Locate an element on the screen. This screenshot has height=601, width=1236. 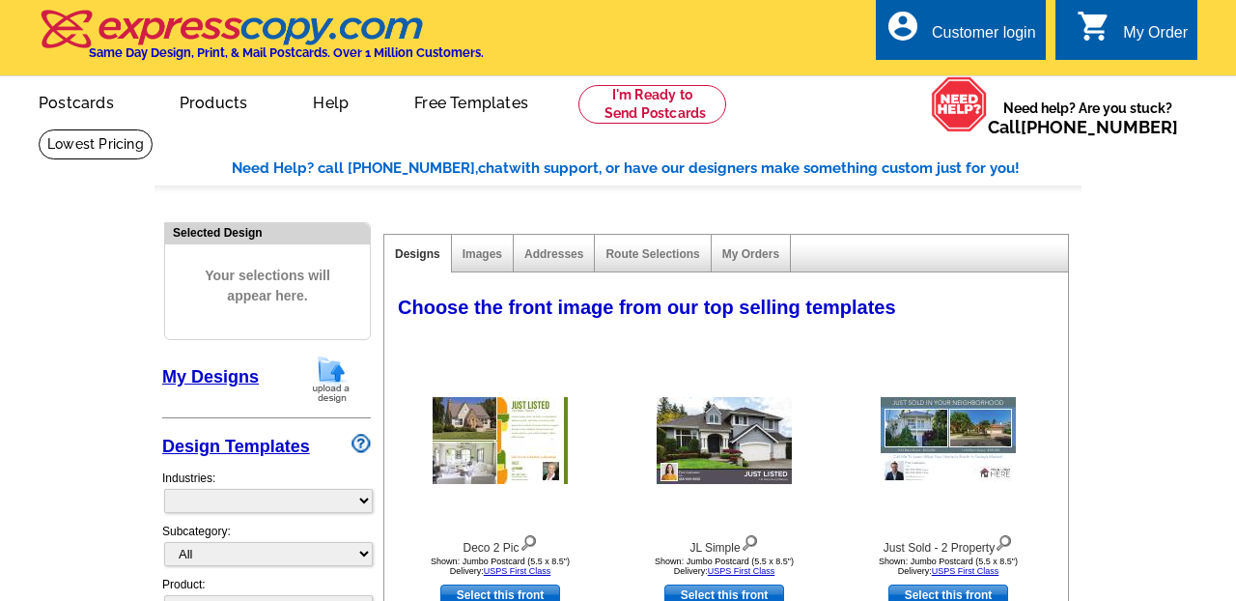
div: Subcategory: is located at coordinates (267, 549).